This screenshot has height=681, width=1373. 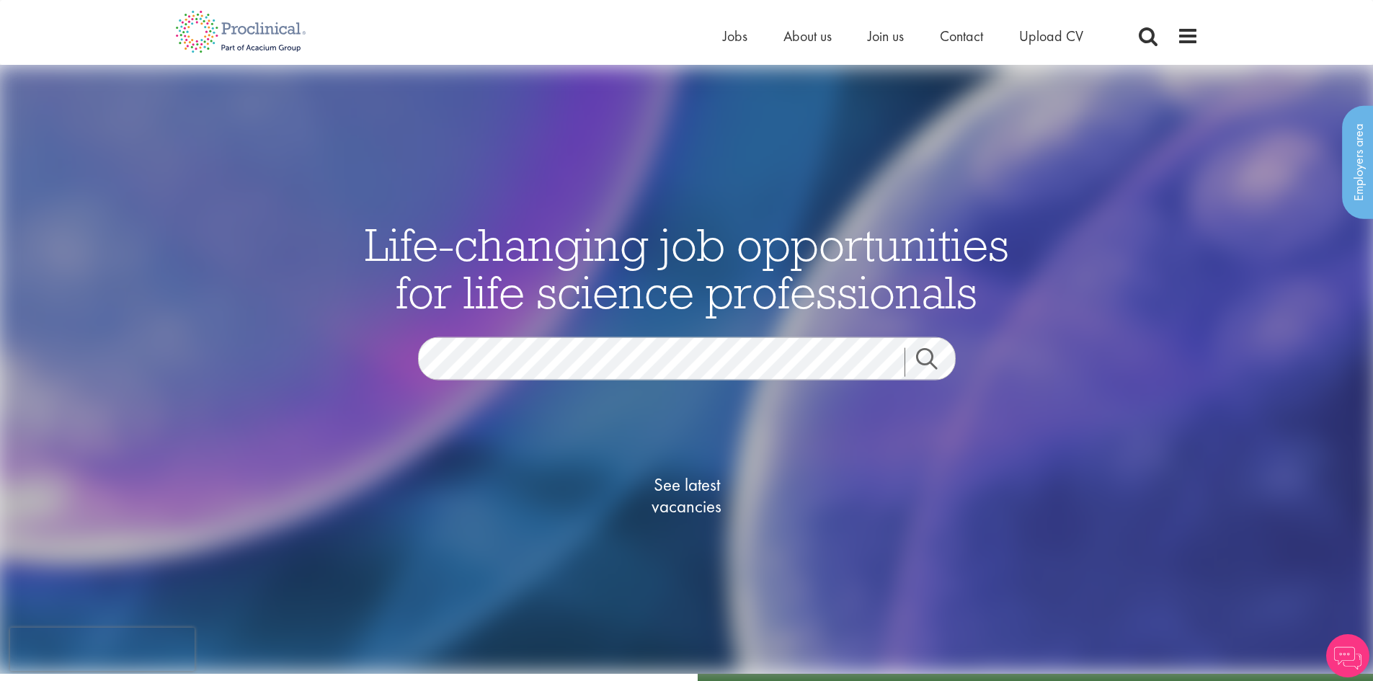 I want to click on a: About us, so click(x=807, y=36).